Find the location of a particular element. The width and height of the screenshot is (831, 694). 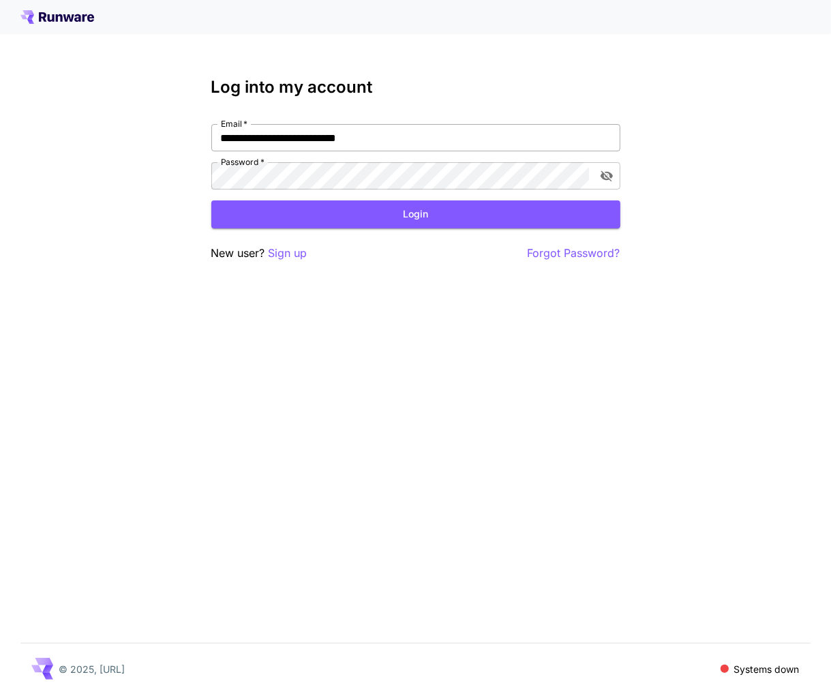

h3: Log into my account is located at coordinates (416, 87).